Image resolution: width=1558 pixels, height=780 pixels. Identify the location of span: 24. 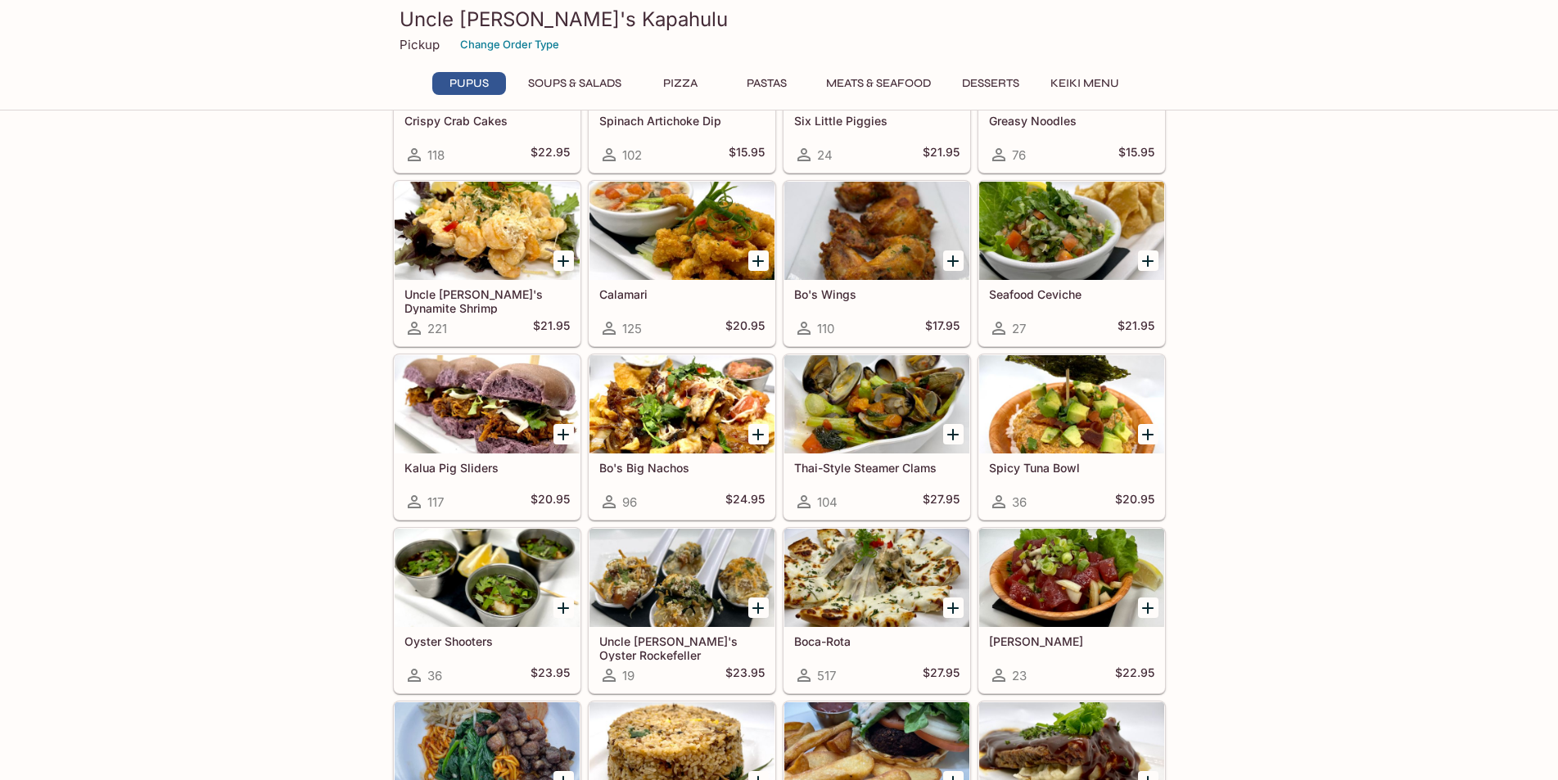
(824, 155).